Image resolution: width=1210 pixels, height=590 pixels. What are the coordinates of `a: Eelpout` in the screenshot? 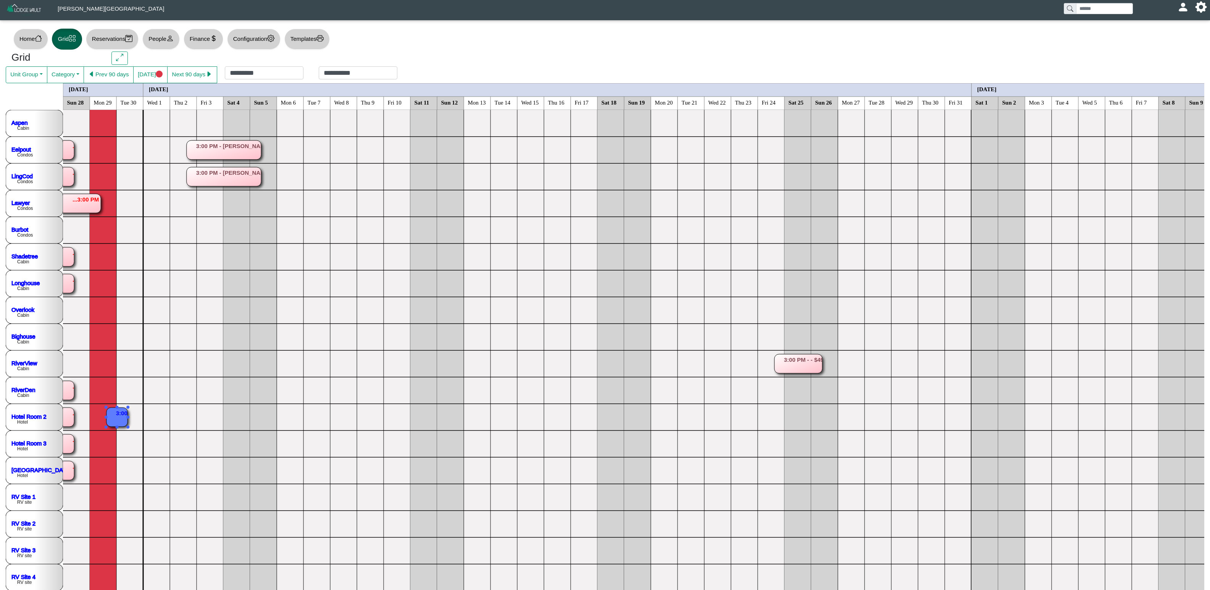 It's located at (21, 149).